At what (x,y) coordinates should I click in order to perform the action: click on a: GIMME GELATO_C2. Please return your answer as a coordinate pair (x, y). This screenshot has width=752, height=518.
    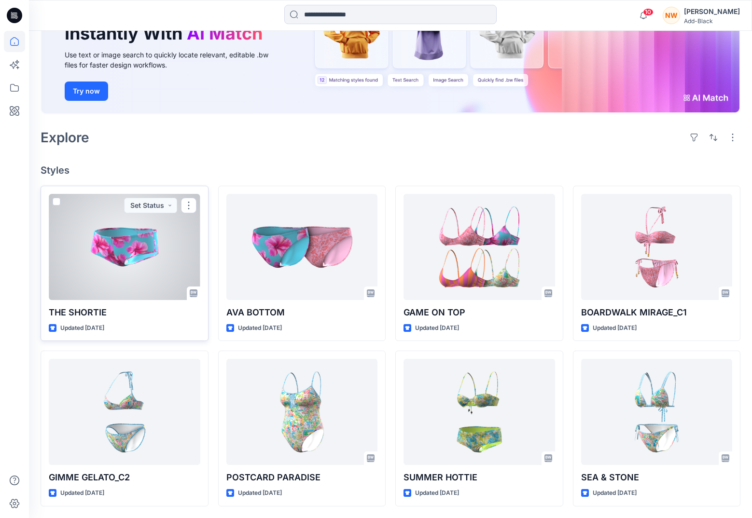
    Looking at the image, I should click on (125, 412).